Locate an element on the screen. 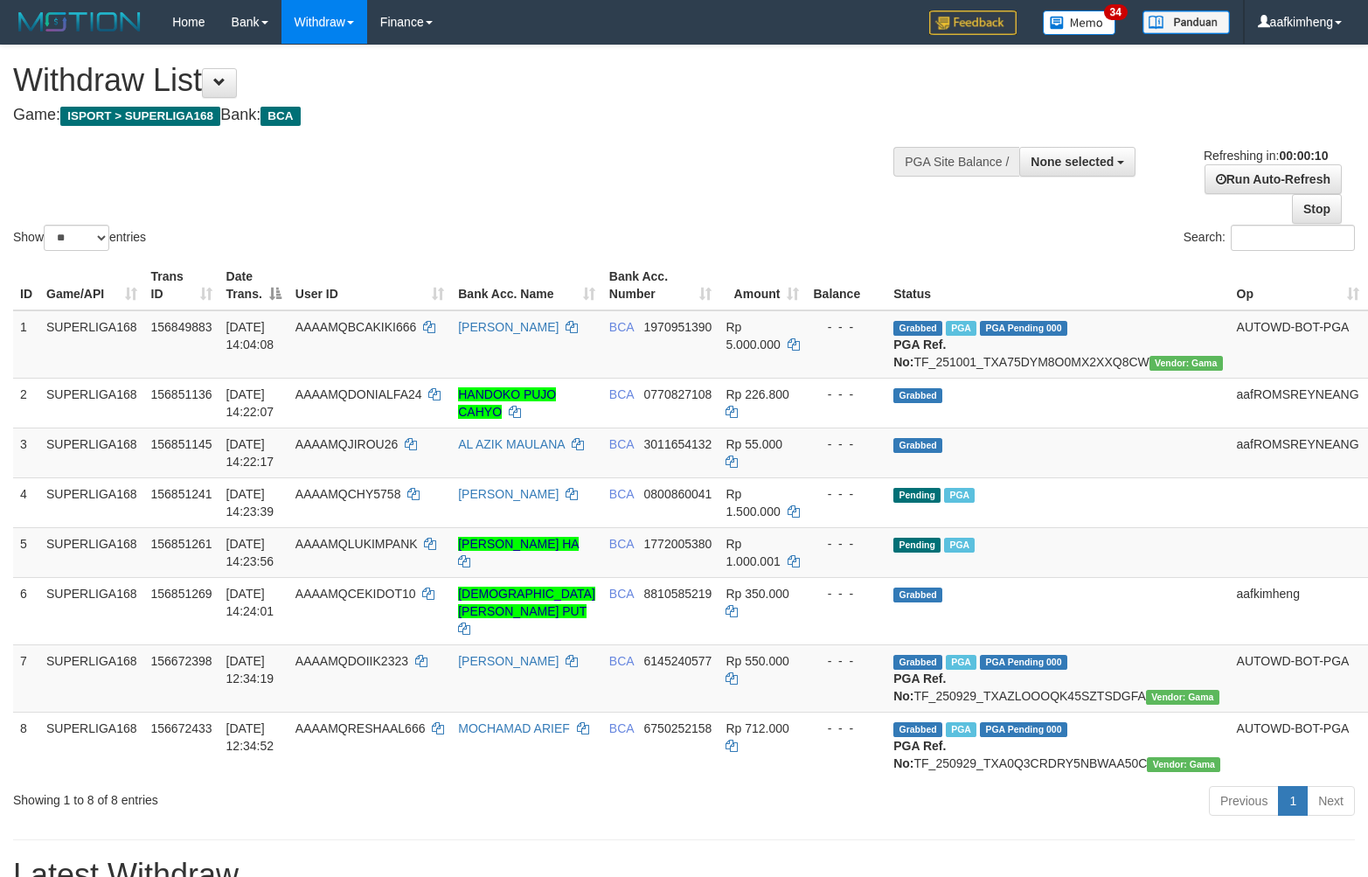 Image resolution: width=1368 pixels, height=877 pixels. span: Refreshing in: is located at coordinates (1266, 156).